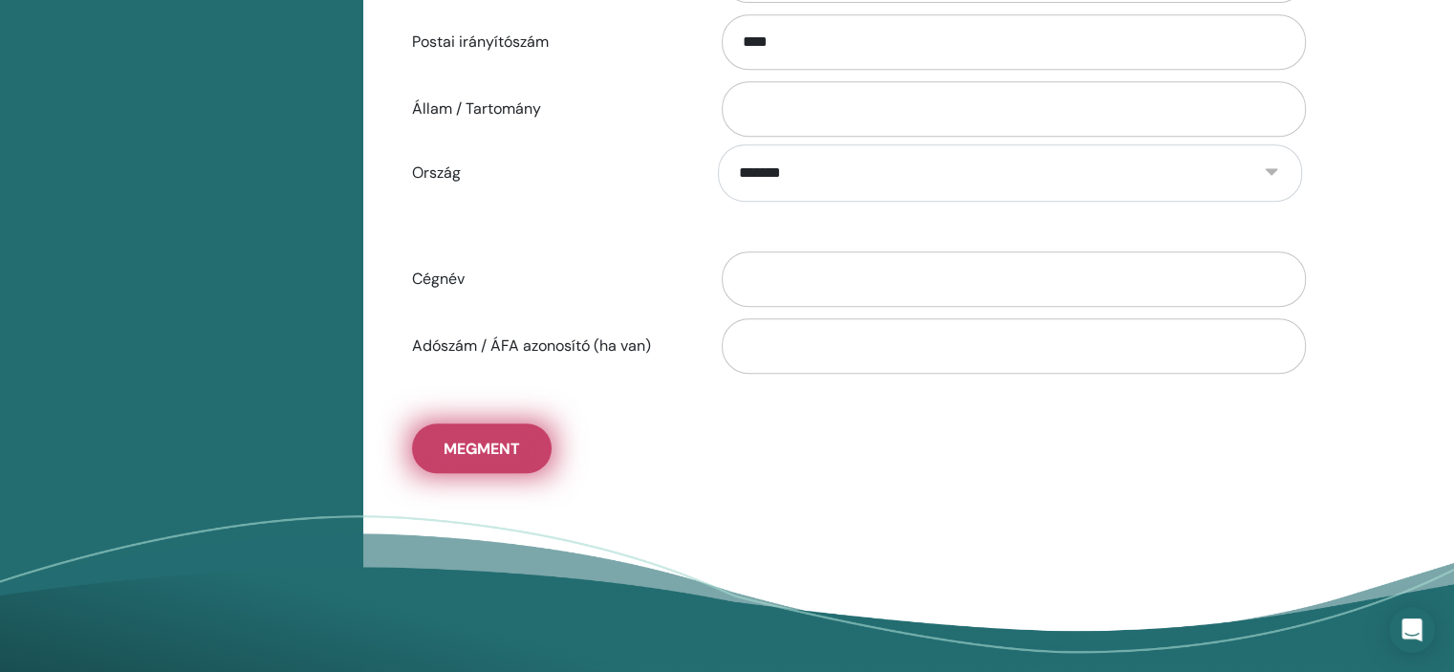  I want to click on span: Megment, so click(482, 448).